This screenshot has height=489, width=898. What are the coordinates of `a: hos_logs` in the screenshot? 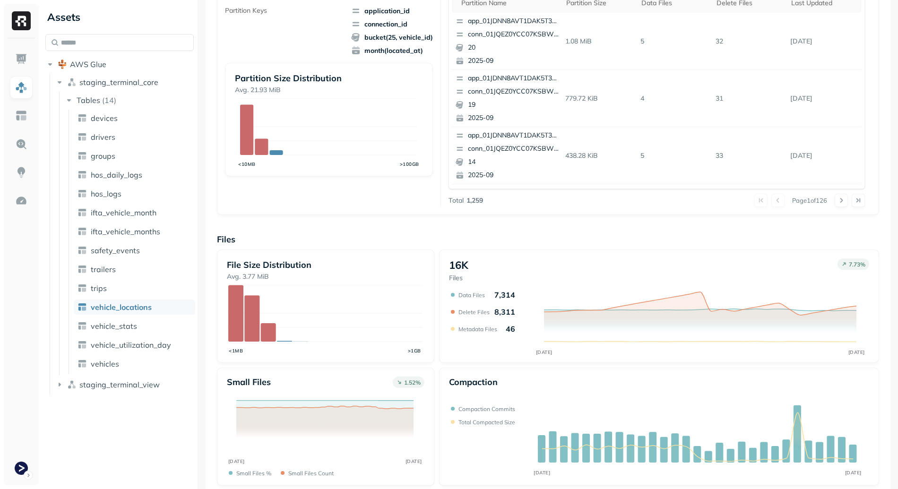 It's located at (134, 194).